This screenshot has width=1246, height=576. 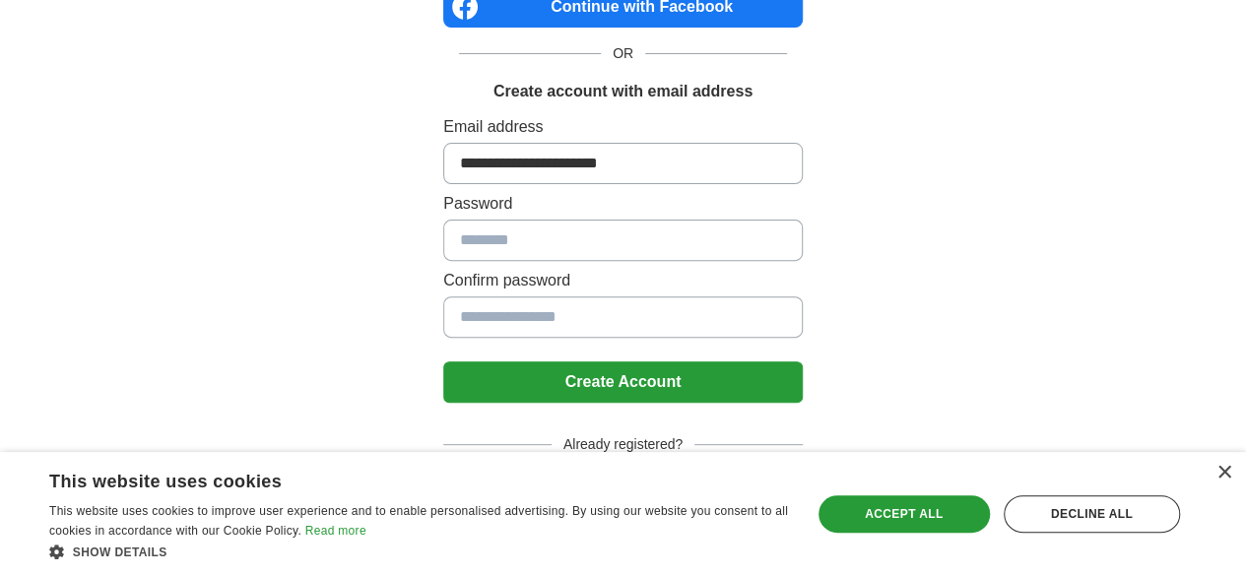 What do you see at coordinates (419, 521) in the screenshot?
I see `span: This website uses cookies to improve user experience and to enable personalised advertising. By u...` at bounding box center [419, 521].